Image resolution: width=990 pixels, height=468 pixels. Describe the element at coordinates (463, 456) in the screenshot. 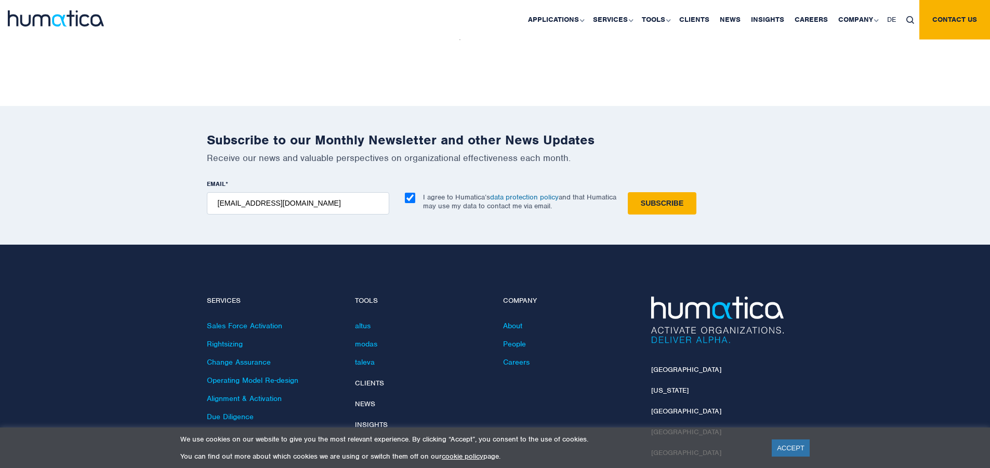

I see `a: cookie policy` at that location.